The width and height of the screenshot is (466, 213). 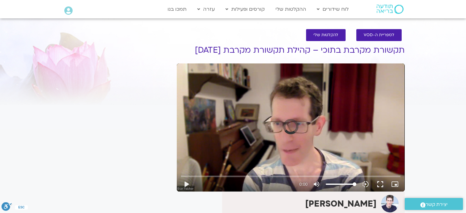 What do you see at coordinates (436, 204) in the screenshot?
I see `span: יצירת קשר` at bounding box center [436, 204].